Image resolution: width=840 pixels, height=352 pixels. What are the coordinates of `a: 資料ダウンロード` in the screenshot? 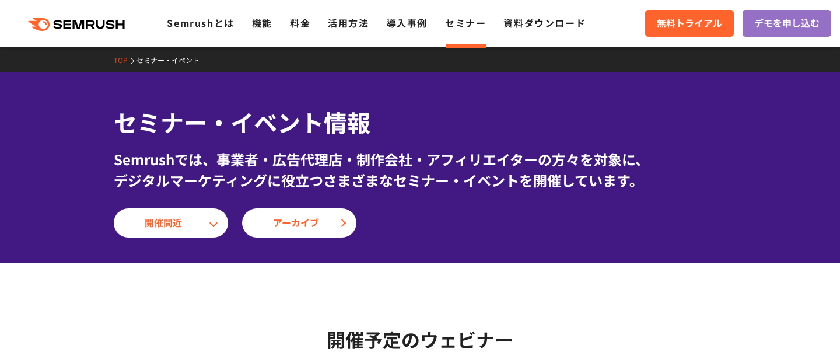 It's located at (544, 23).